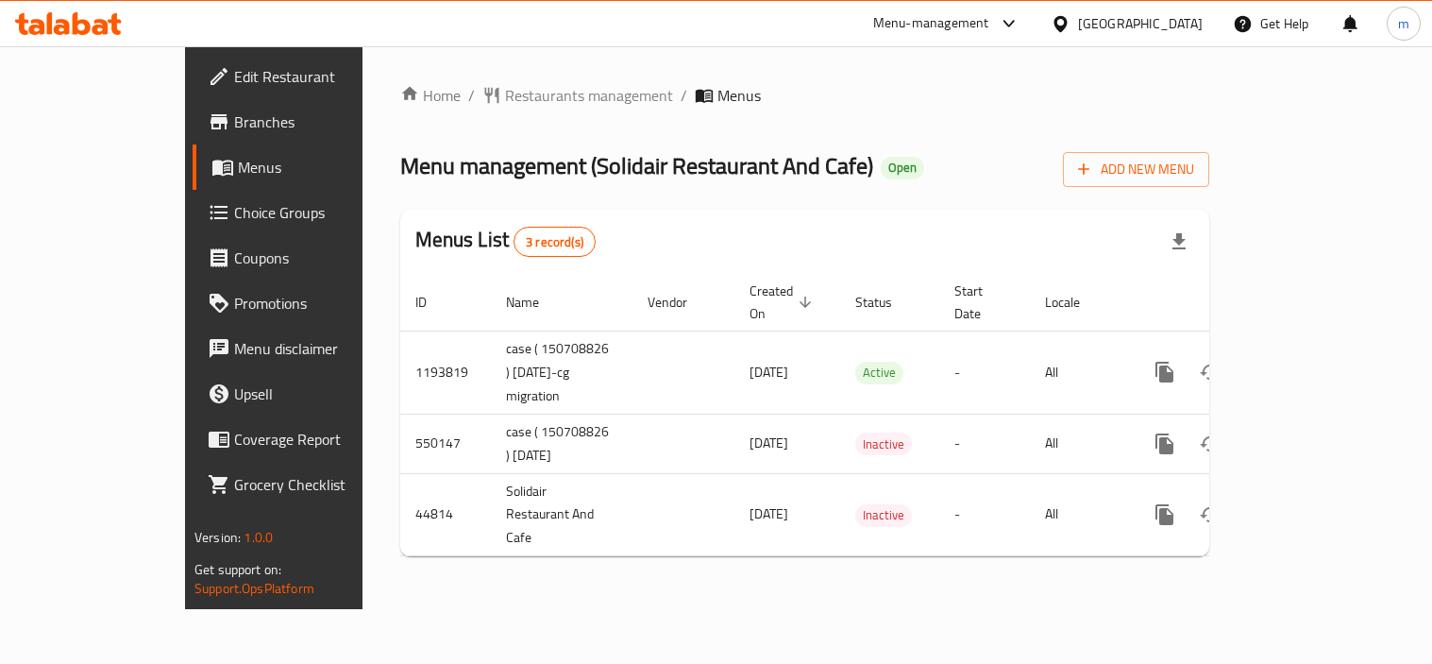 This screenshot has height=664, width=1432. I want to click on span: Status, so click(886, 302).